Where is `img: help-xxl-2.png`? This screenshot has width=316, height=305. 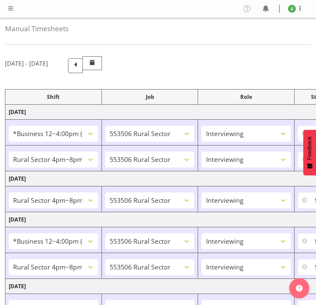
img: help-xxl-2.png is located at coordinates (299, 288).